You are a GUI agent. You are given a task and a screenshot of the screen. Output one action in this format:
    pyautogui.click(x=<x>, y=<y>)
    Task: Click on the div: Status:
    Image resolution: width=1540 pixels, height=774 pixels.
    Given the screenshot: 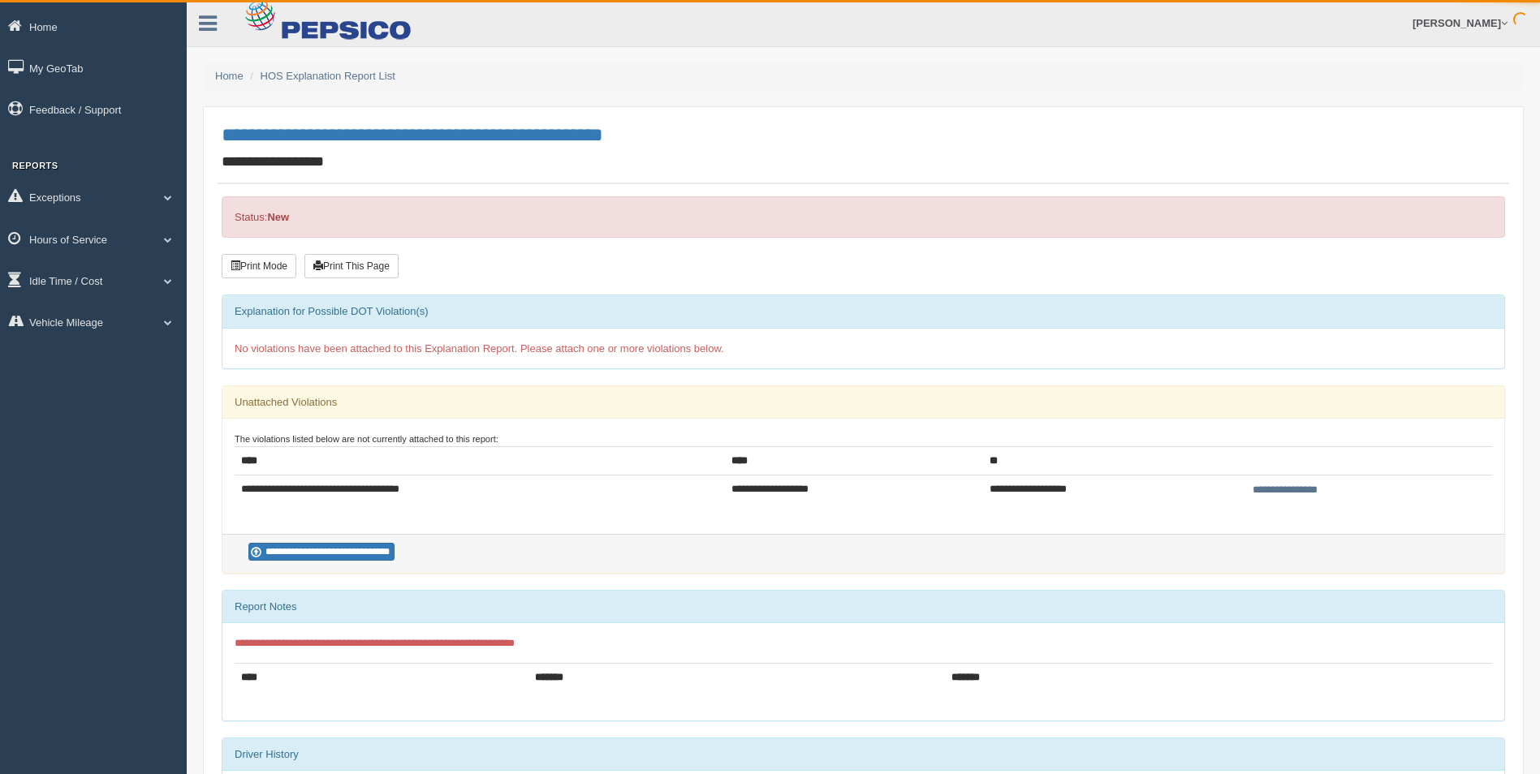 What is the action you would take?
    pyautogui.click(x=863, y=217)
    